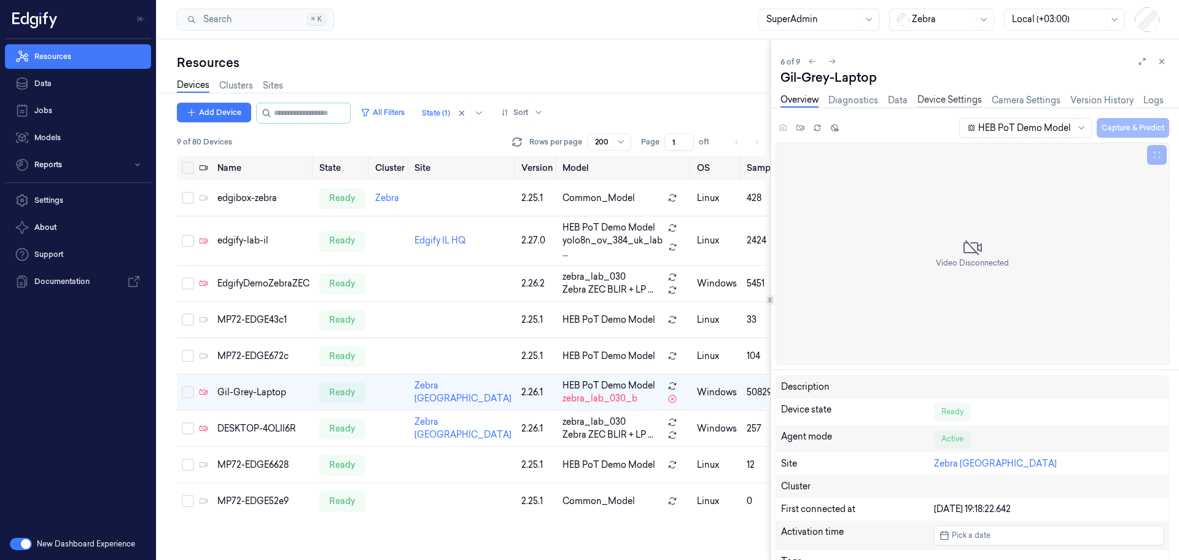  I want to click on div: Agent mode, so click(857, 439).